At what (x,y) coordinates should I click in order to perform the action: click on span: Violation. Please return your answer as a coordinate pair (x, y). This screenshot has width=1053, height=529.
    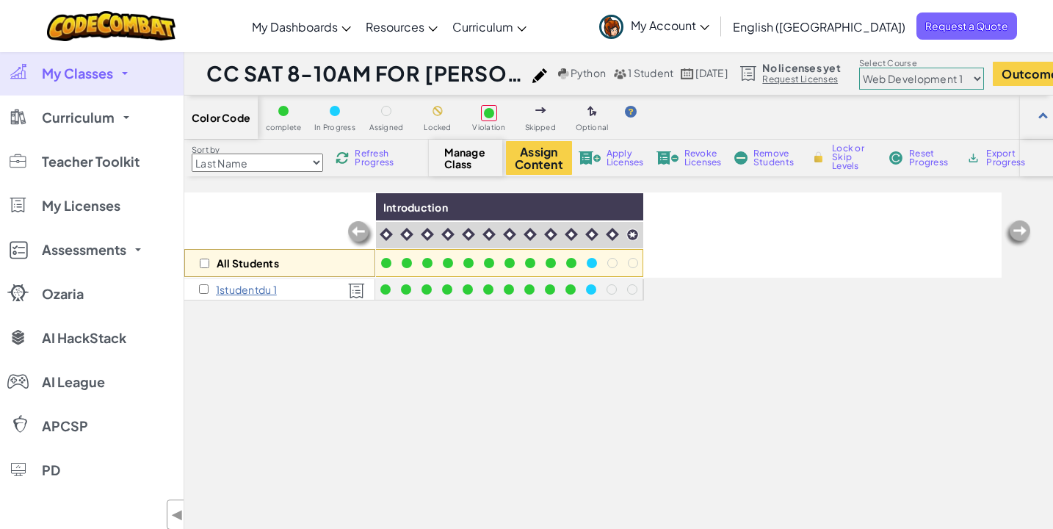
    Looking at the image, I should click on (488, 127).